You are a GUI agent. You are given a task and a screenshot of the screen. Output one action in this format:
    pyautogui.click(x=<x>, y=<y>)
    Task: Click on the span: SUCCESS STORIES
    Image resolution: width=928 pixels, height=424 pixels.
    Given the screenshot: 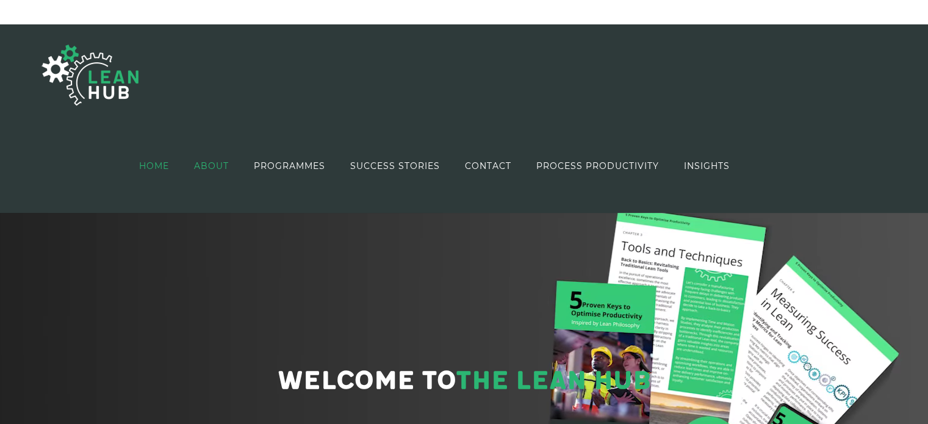 What is the action you would take?
    pyautogui.click(x=395, y=166)
    